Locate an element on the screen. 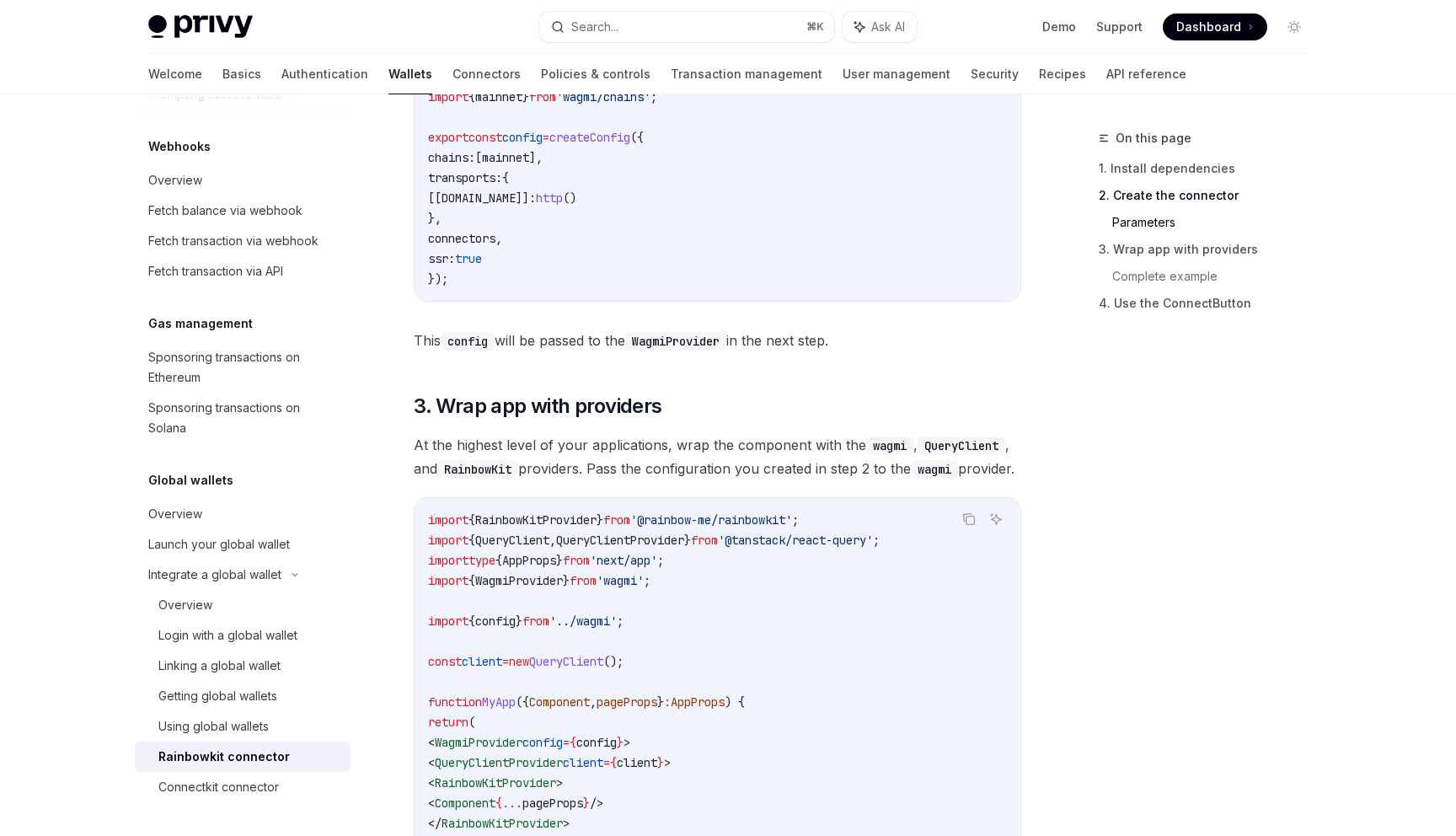  span: 3. Wrap app with providers is located at coordinates (538, 406).